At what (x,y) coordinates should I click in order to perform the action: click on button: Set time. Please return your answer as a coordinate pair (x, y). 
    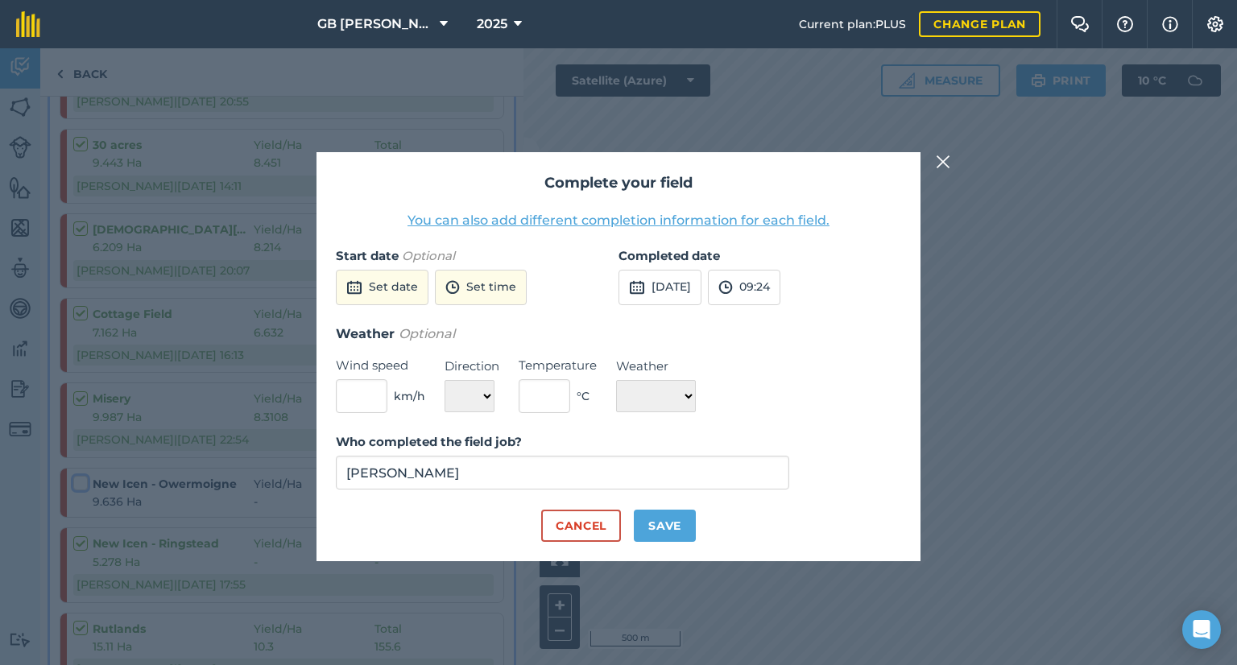
    Looking at the image, I should click on (481, 287).